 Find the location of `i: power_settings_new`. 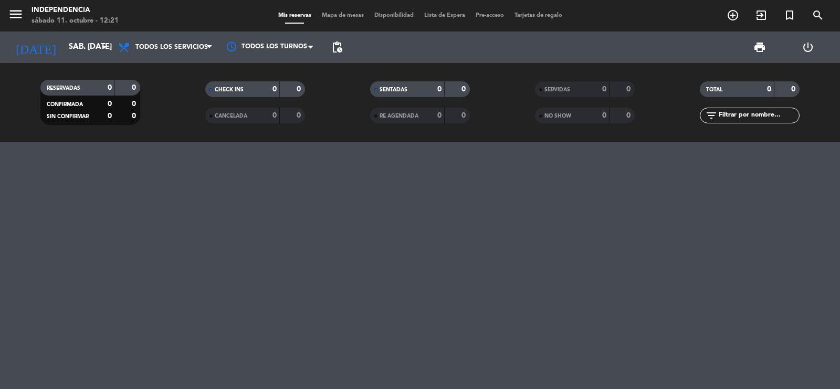

i: power_settings_new is located at coordinates (808, 47).